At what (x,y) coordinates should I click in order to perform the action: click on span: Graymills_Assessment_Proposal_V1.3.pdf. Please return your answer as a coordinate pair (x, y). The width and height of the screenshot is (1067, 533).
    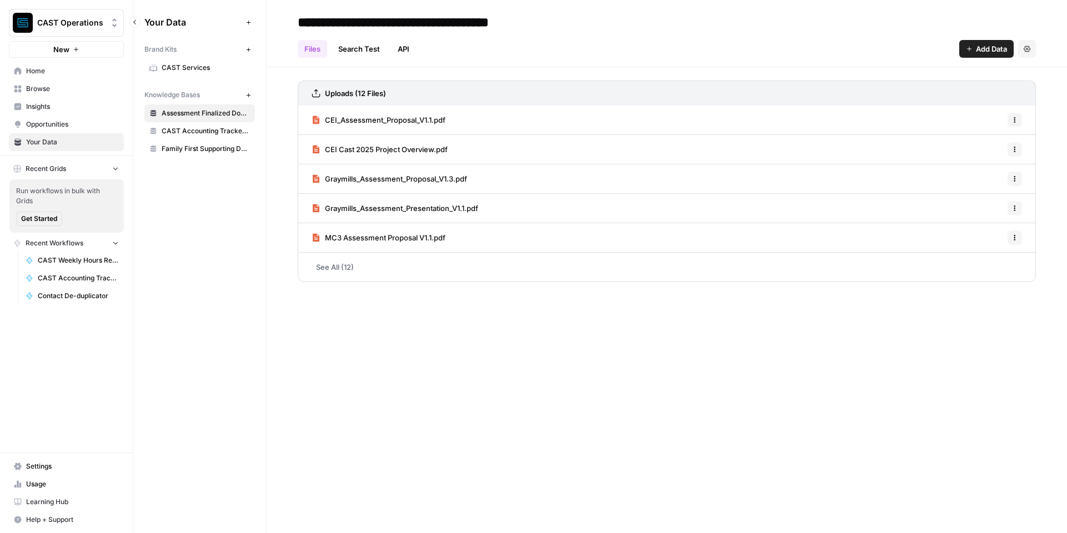
    Looking at the image, I should click on (396, 179).